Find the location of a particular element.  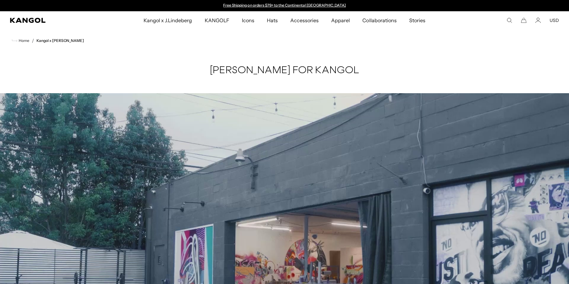

summary: Search here is located at coordinates (510, 20).